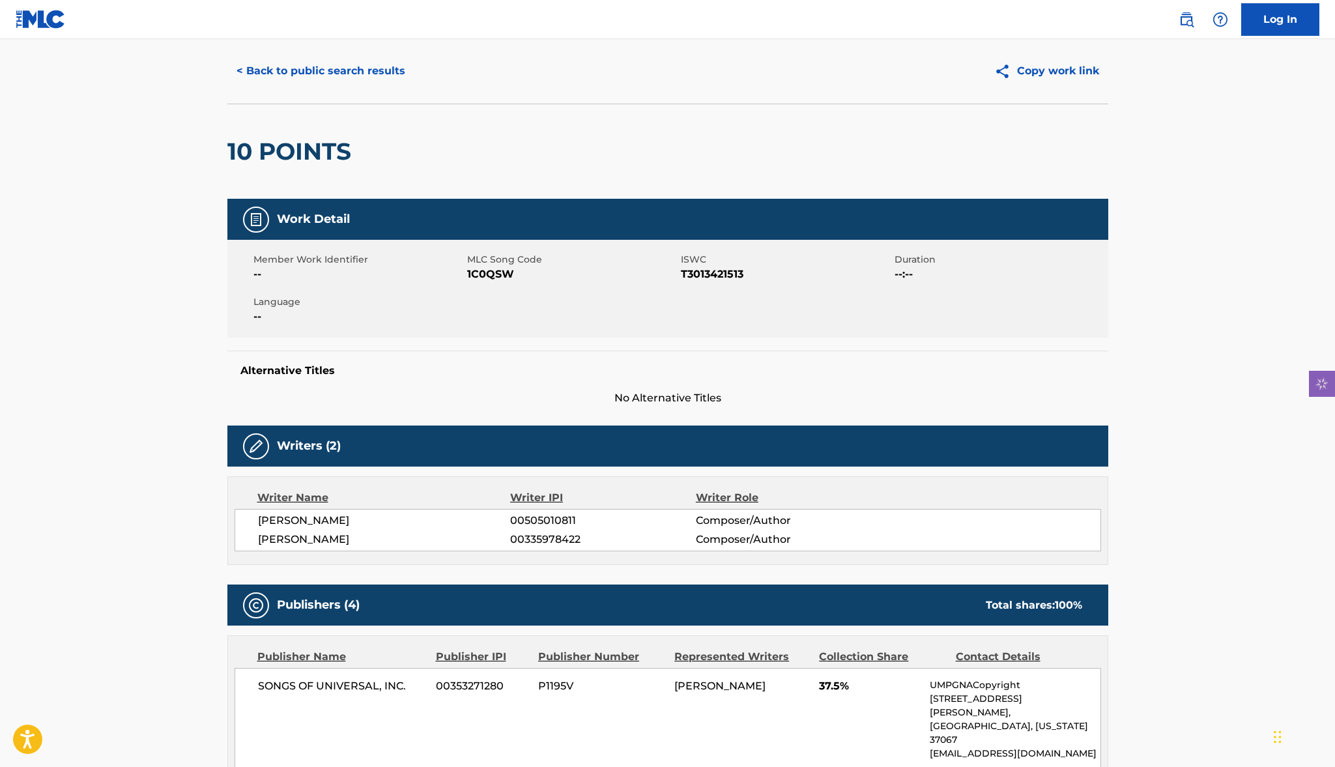 This screenshot has width=1335, height=767. Describe the element at coordinates (602, 539) in the screenshot. I see `span: 00335978422` at that location.